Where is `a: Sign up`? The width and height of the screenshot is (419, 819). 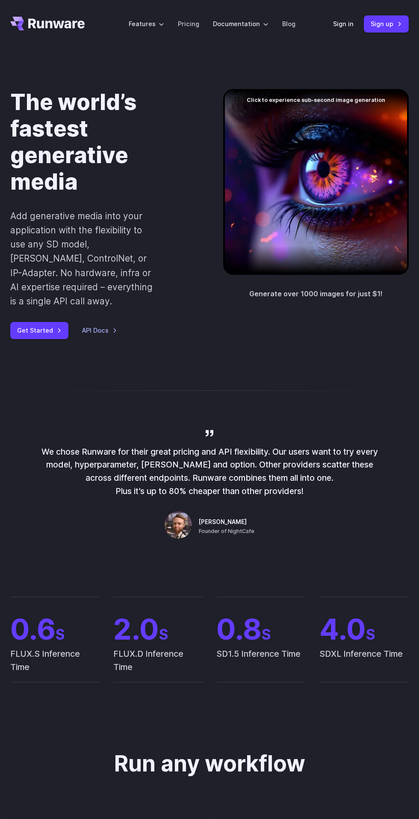 a: Sign up is located at coordinates (386, 24).